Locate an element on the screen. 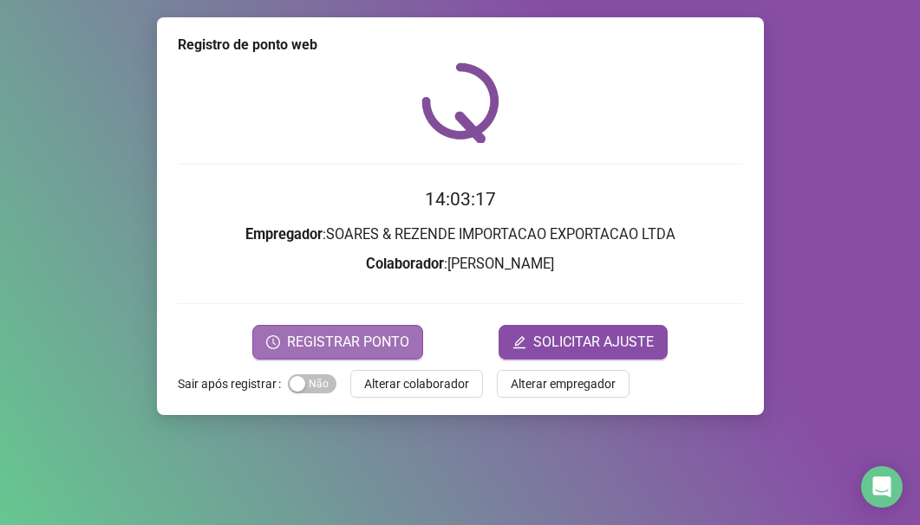 Image resolution: width=920 pixels, height=525 pixels. button: REGISTRAR PONTO is located at coordinates (337, 342).